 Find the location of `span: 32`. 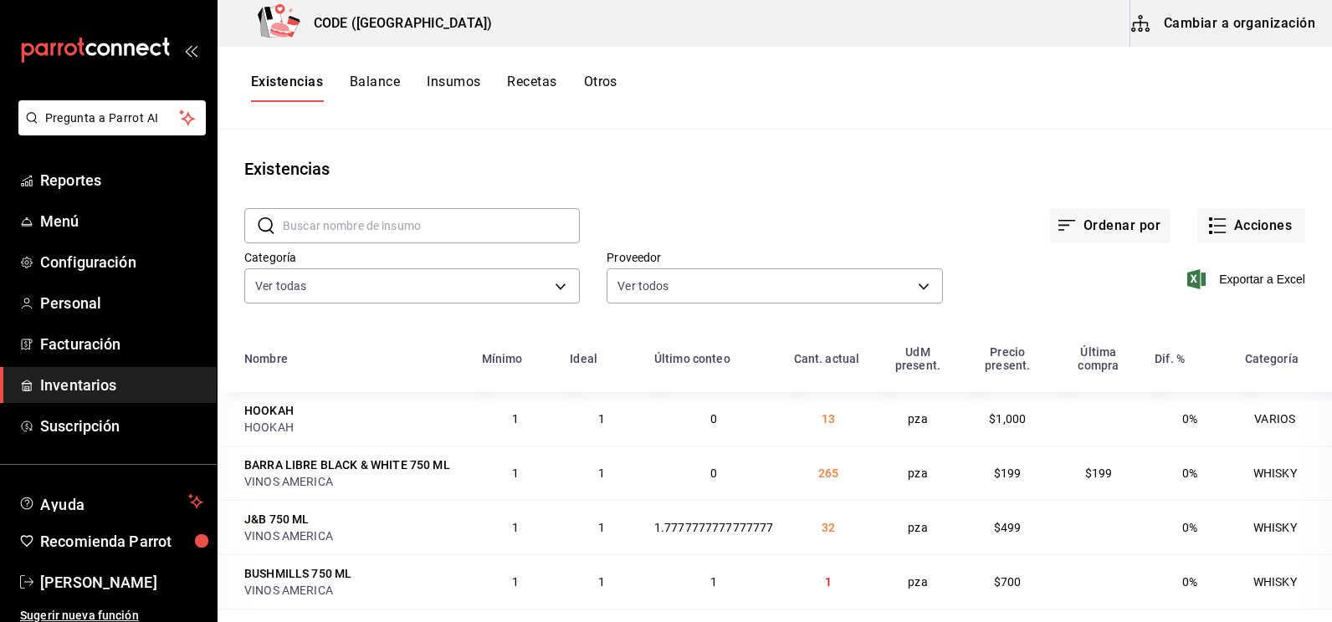

span: 32 is located at coordinates (828, 528).